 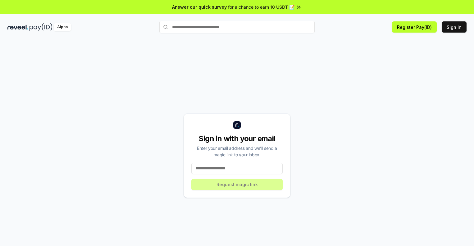 I want to click on div: Sign in with your email, so click(x=237, y=139).